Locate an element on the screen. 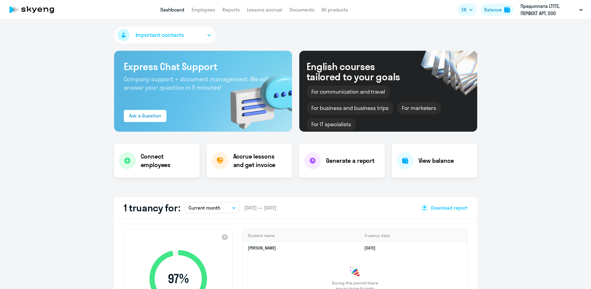 This screenshot has width=591, height=289. a: All products is located at coordinates (335, 10).